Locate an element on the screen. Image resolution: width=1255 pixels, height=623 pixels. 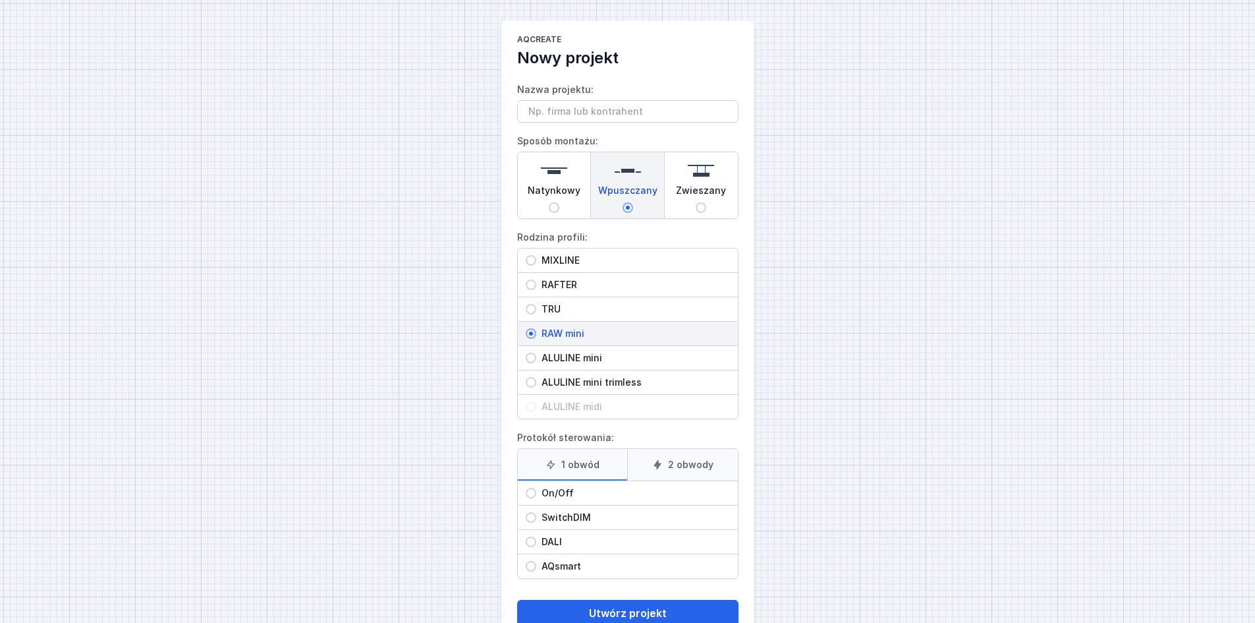
label: Rodzina profili: is located at coordinates (628, 323).